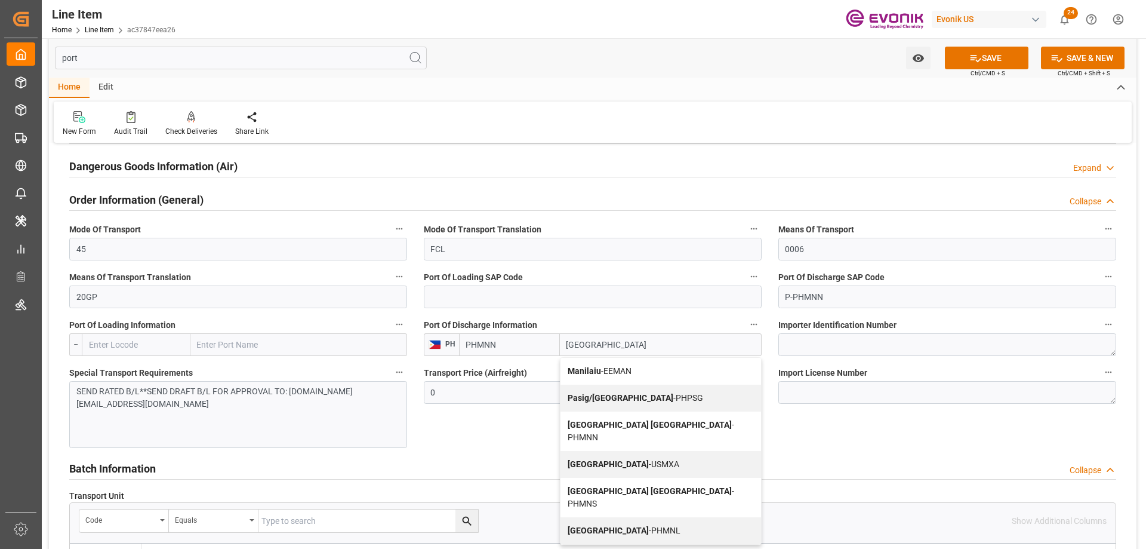 This screenshot has height=549, width=1146. What do you see at coordinates (241, 58) in the screenshot?
I see `input: Search Fields` at bounding box center [241, 58].